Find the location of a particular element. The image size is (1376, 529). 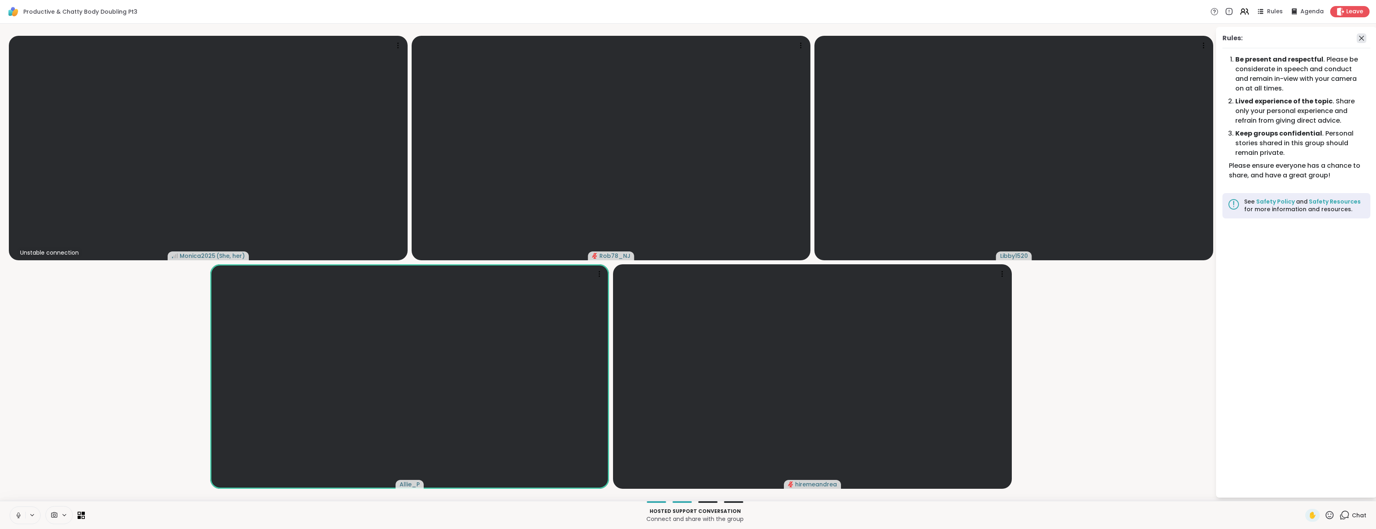

b: Lived experience of the topic is located at coordinates (1284, 101).